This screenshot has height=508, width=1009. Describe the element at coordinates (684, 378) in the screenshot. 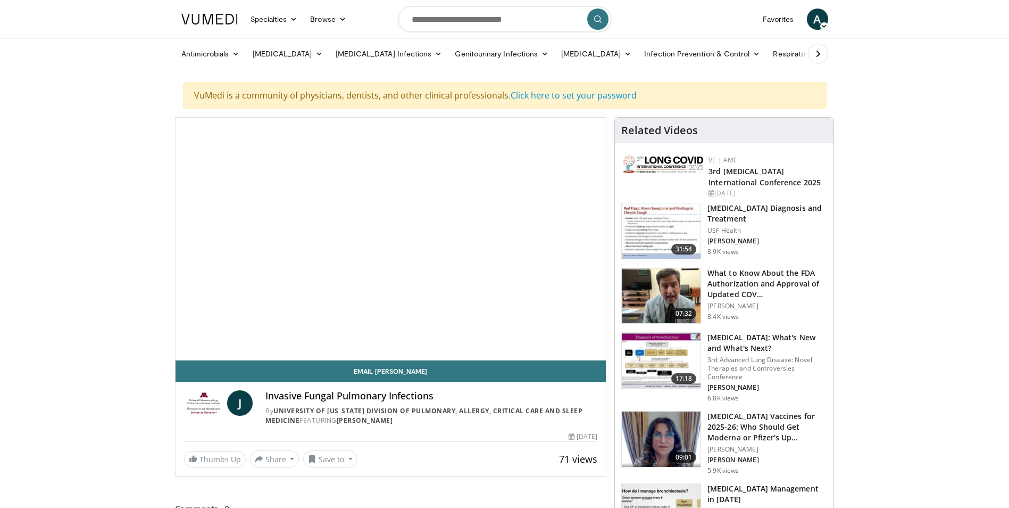

I see `span: 17:18` at that location.